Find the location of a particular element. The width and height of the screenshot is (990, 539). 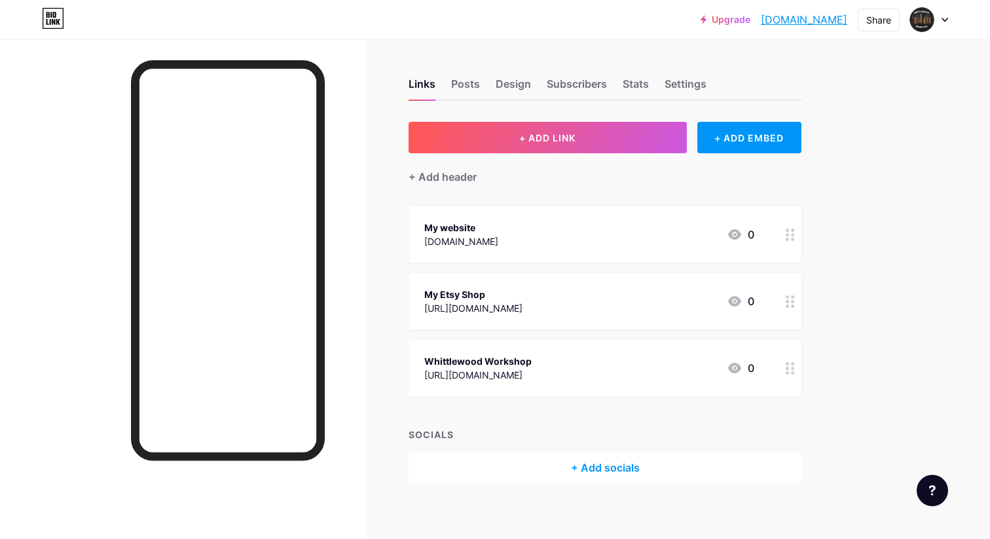

span: + ADD LINK is located at coordinates (547, 138).